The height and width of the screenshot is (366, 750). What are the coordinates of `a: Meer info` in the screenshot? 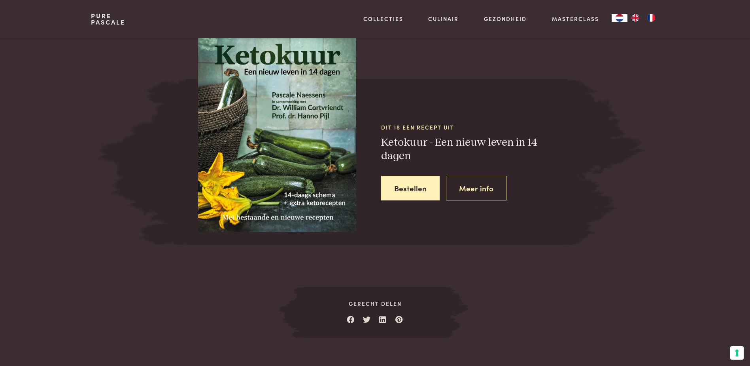 It's located at (476, 188).